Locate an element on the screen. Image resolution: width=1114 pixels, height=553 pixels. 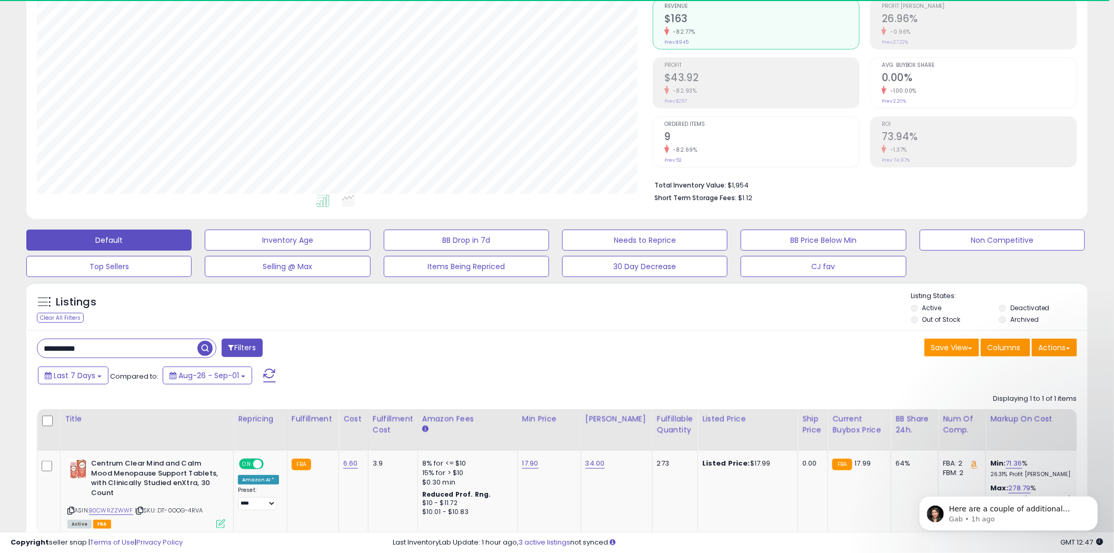
span: FBA is located at coordinates (102, 524).